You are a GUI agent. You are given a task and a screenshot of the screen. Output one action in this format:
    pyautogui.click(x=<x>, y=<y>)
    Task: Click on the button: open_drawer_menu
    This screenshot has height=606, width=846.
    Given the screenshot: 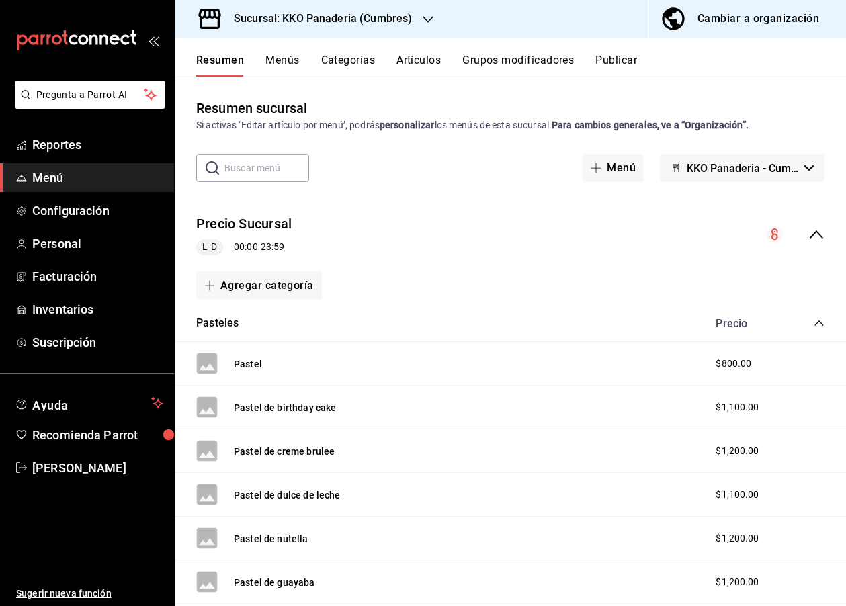 What is the action you would take?
    pyautogui.click(x=153, y=40)
    